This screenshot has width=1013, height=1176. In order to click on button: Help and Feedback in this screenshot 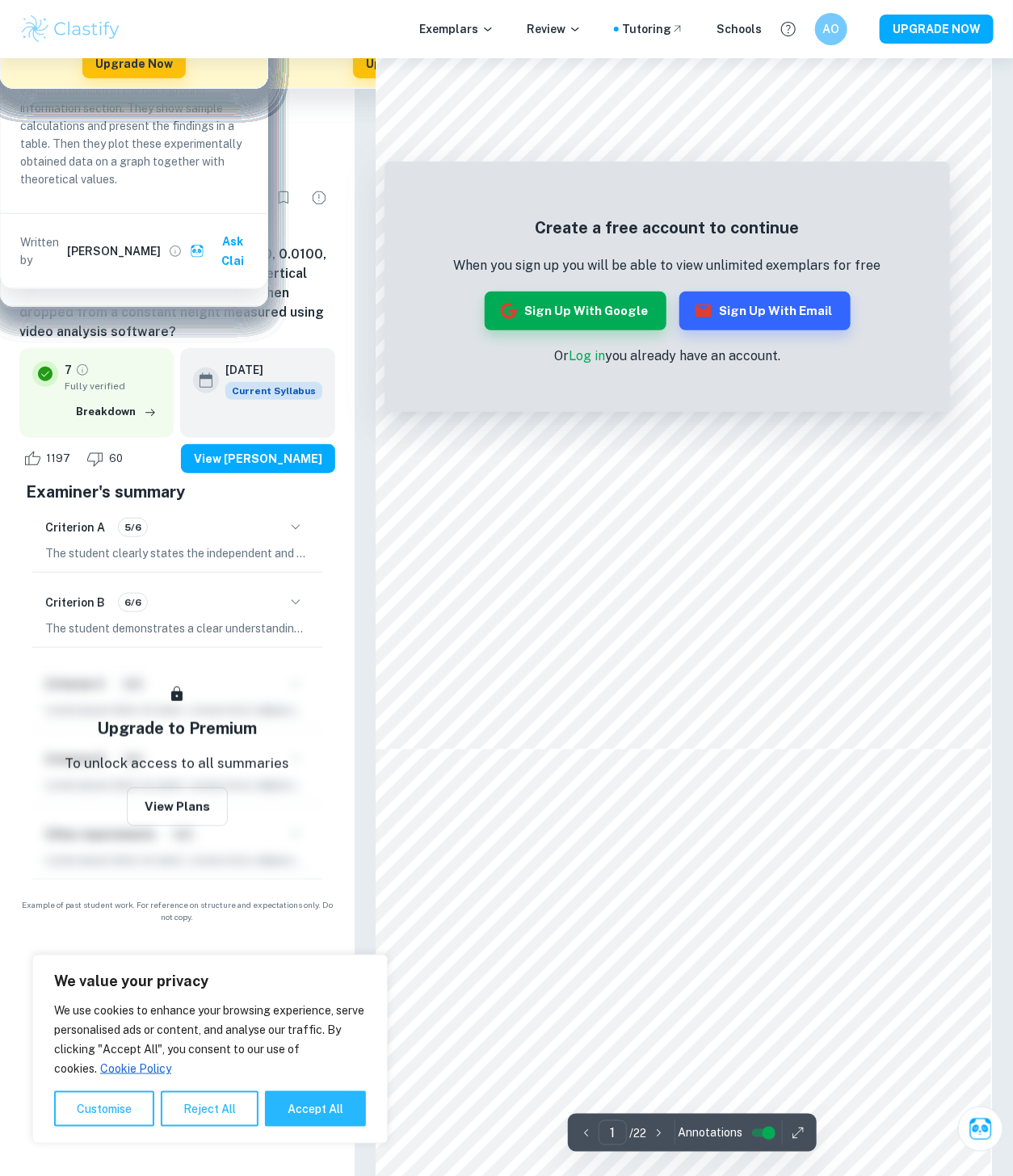, I will do `click(788, 29)`.